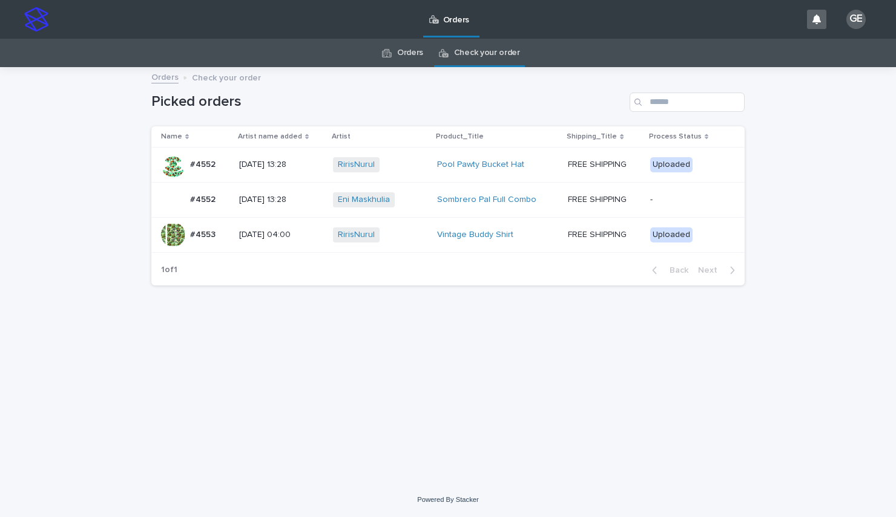 Image resolution: width=896 pixels, height=517 pixels. Describe the element at coordinates (36, 19) in the screenshot. I see `img: stacker-logo-s-only.png` at that location.